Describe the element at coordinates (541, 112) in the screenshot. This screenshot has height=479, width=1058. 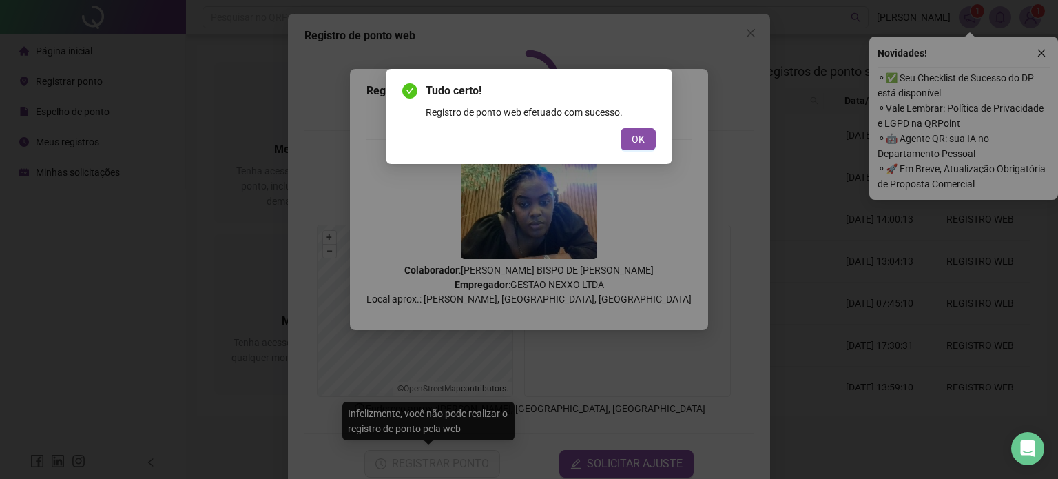
I see `div: Registro de ponto web efetuado com sucesso.` at that location.